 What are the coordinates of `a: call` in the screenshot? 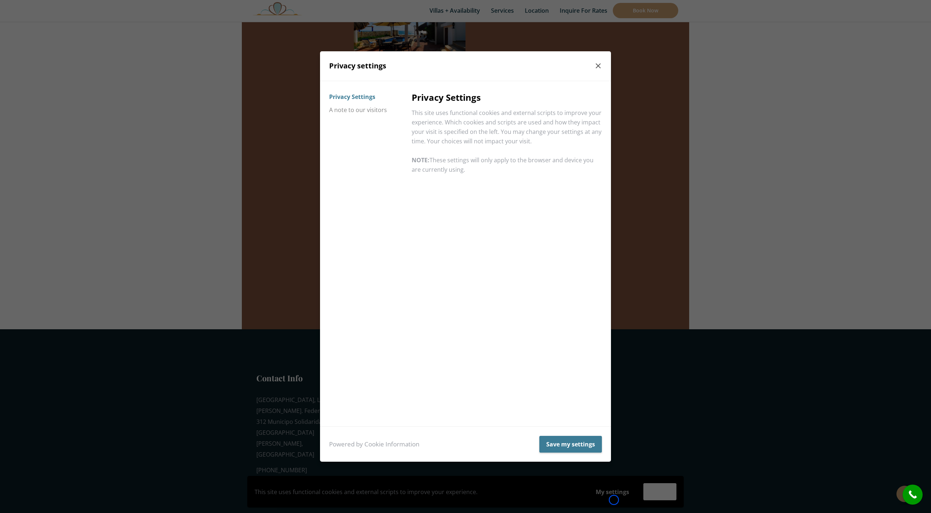 It's located at (913, 494).